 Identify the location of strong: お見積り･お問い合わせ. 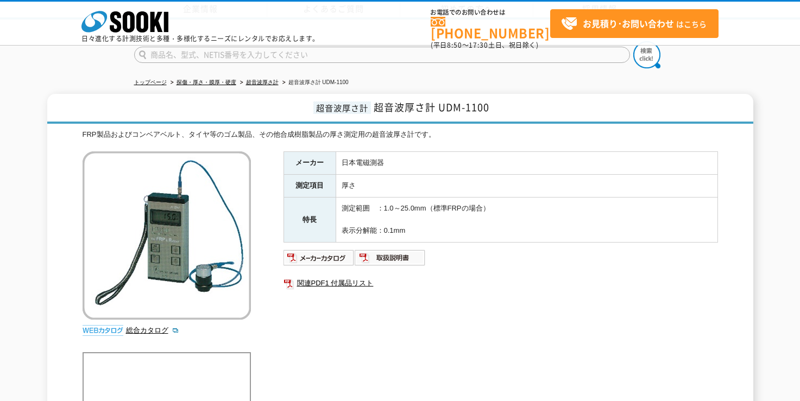
(628, 23).